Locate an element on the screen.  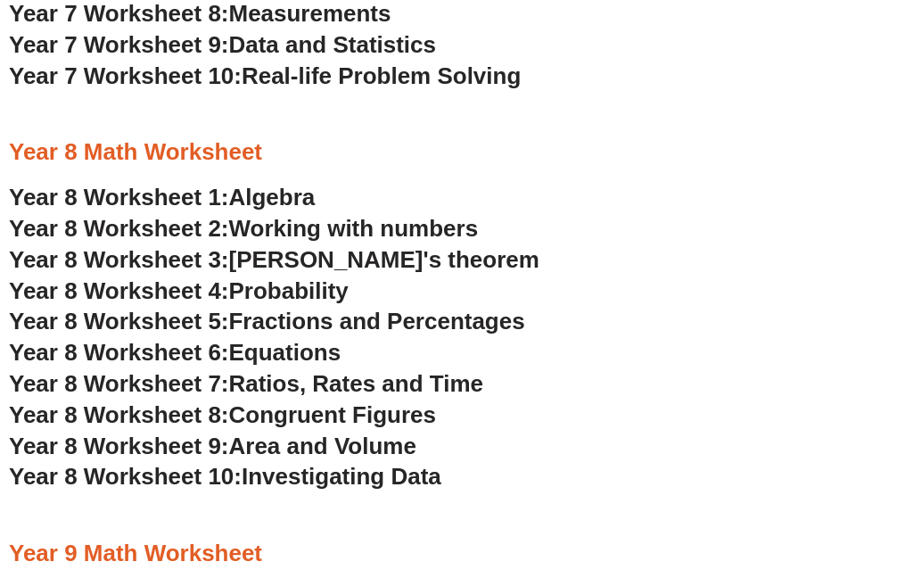
span: Area and Volume is located at coordinates (323, 446).